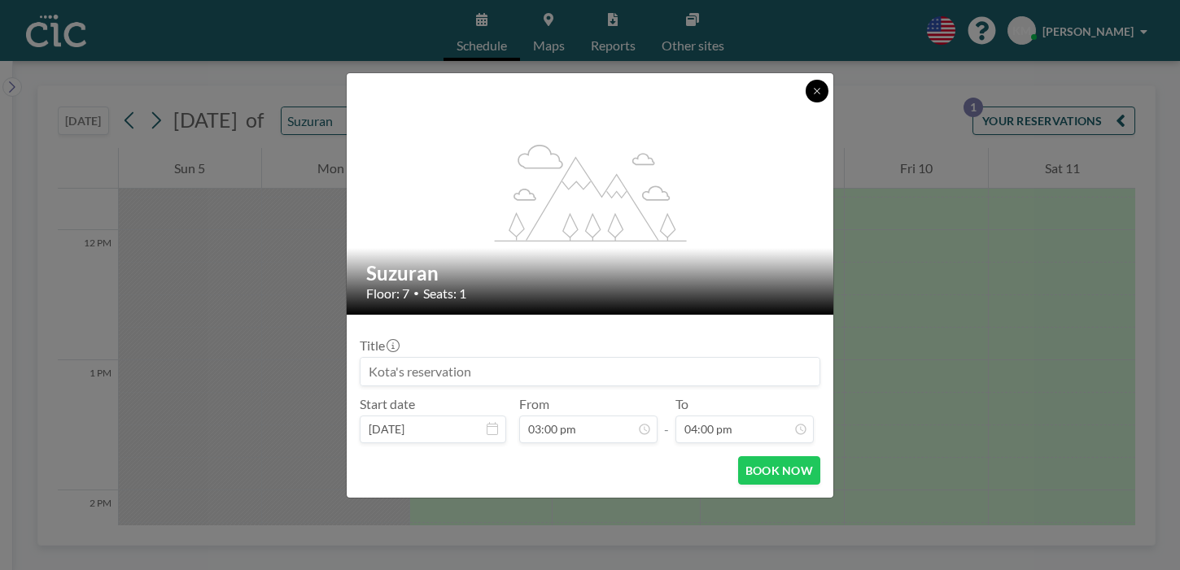 Image resolution: width=1180 pixels, height=570 pixels. Describe the element at coordinates (591, 273) in the screenshot. I see `h2: Suzuran` at that location.